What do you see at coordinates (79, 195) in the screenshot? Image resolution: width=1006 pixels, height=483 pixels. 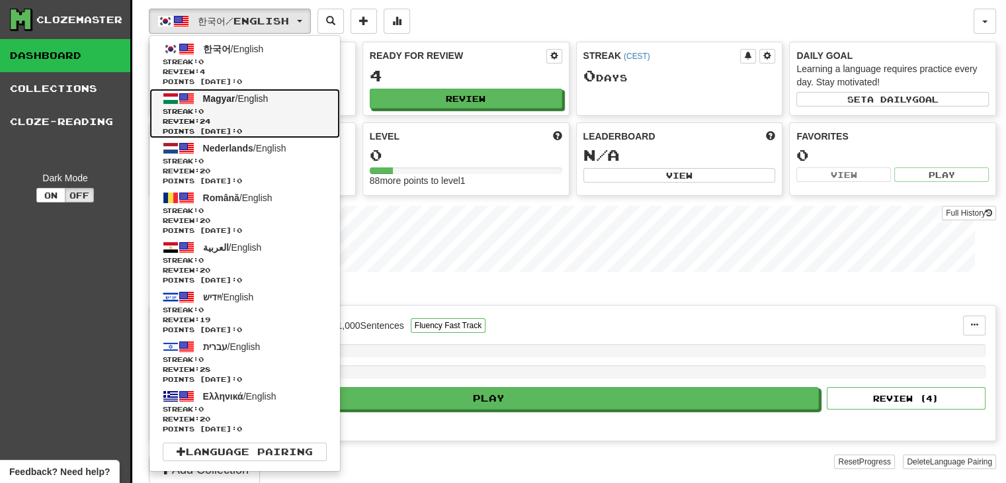 I see `button: Off` at bounding box center [79, 195].